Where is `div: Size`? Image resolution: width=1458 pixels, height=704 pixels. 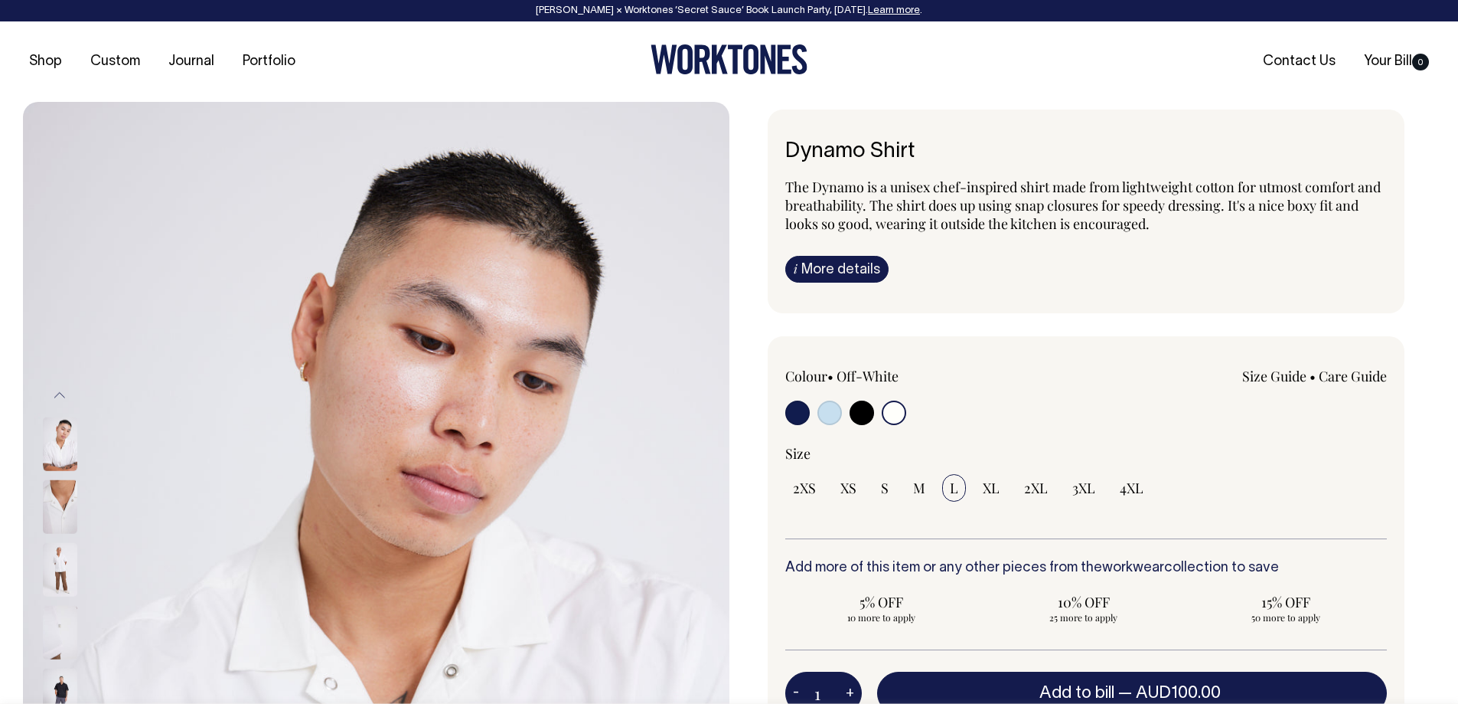 div: Size is located at coordinates (1086, 453).